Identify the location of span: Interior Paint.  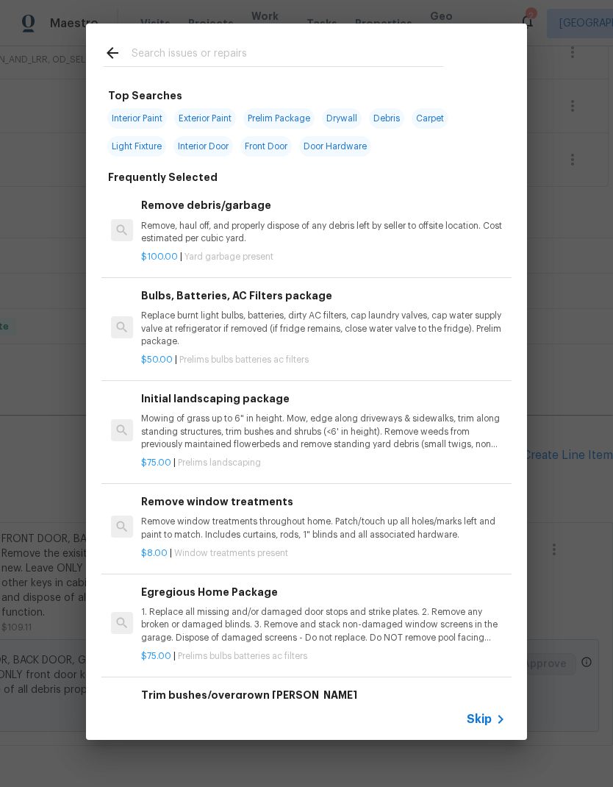
(137, 118).